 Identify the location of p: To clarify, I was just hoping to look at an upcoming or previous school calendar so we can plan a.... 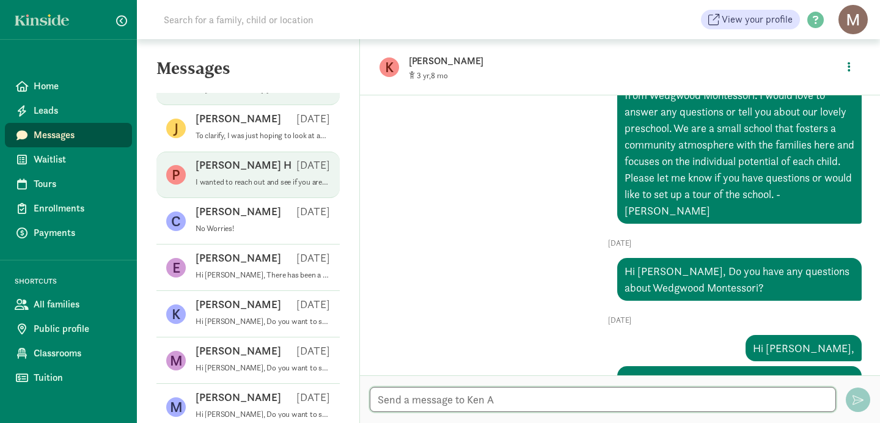
(263, 136).